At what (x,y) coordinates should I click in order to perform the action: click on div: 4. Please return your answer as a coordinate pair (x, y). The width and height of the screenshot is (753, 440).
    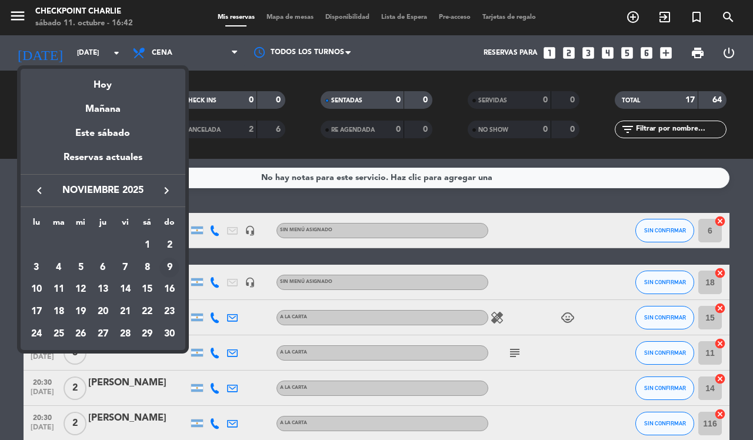
    Looking at the image, I should click on (59, 268).